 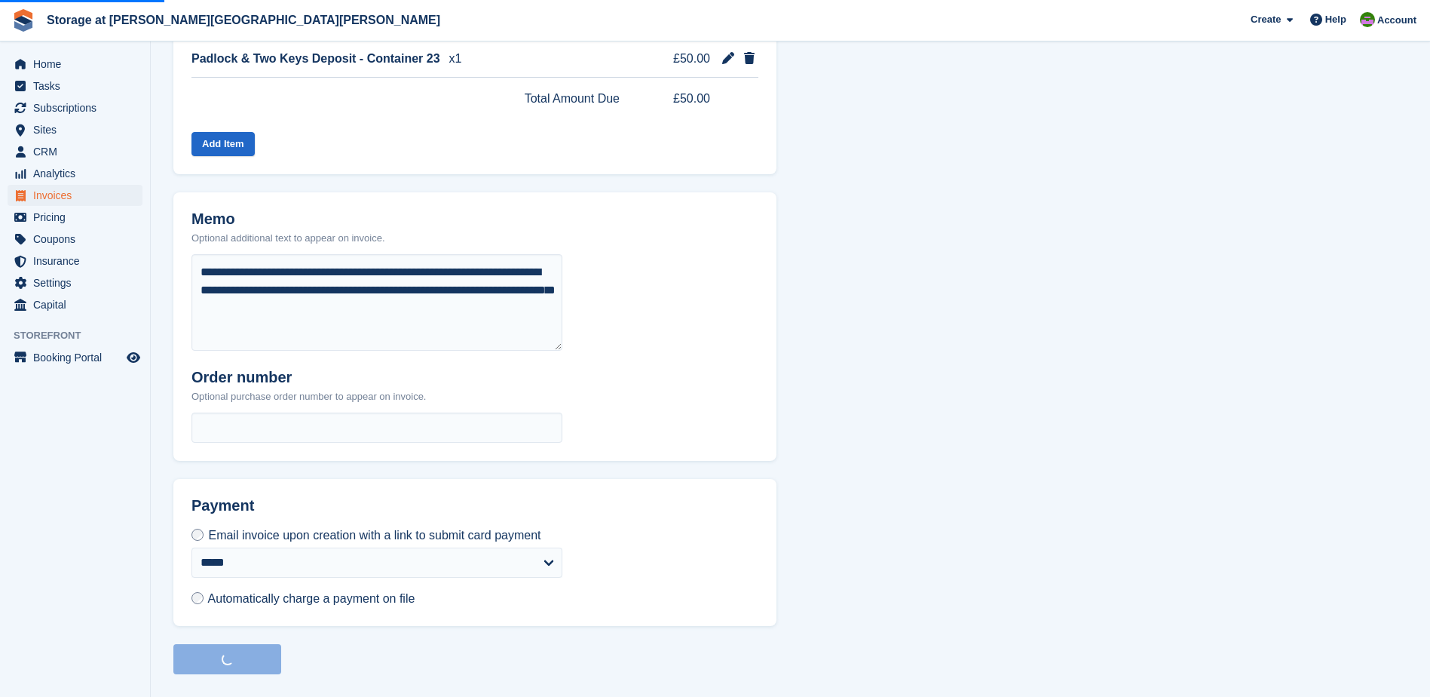 What do you see at coordinates (78, 173) in the screenshot?
I see `span: Analytics` at bounding box center [78, 173].